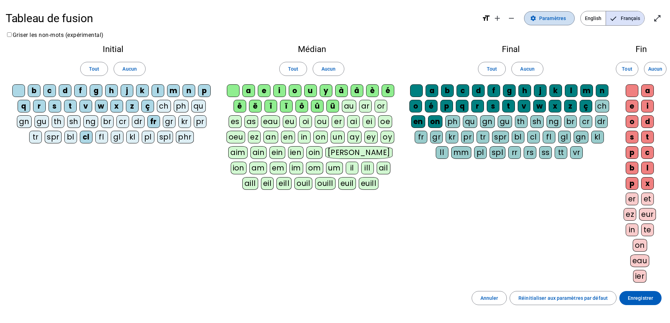  Describe the element at coordinates (258, 168) in the screenshot. I see `div: am` at that location.